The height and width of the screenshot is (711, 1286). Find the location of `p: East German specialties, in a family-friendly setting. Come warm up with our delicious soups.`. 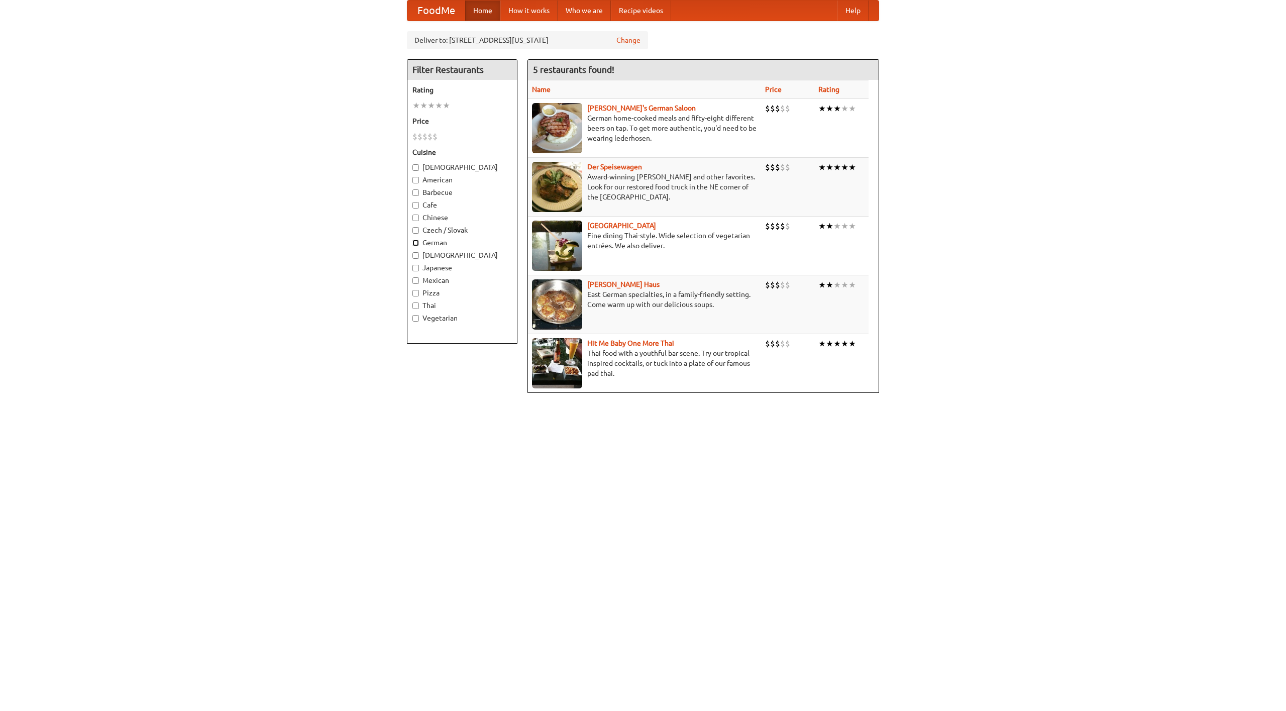

p: East German specialties, in a family-friendly setting. Come warm up with our delicious soups. is located at coordinates (645, 299).